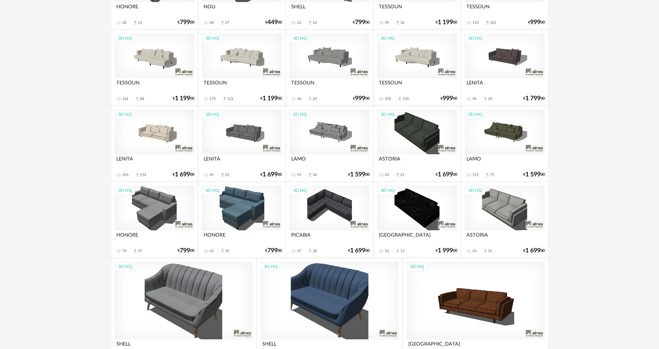 The image size is (659, 349). I want to click on div: 101, so click(493, 23).